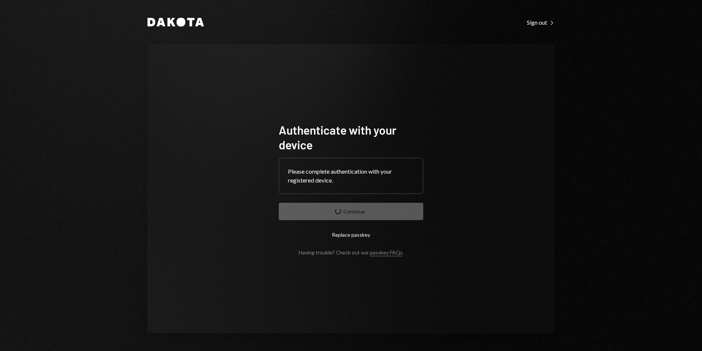 Image resolution: width=702 pixels, height=351 pixels. What do you see at coordinates (351, 235) in the screenshot?
I see `button: Replace passkey` at bounding box center [351, 235].